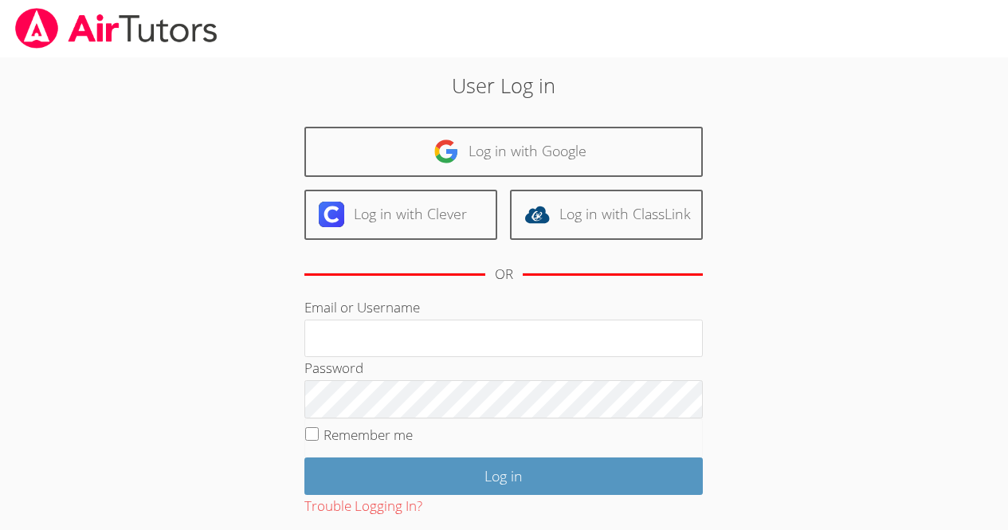 This screenshot has width=1008, height=530. Describe the element at coordinates (504, 476) in the screenshot. I see `input: Log in` at that location.